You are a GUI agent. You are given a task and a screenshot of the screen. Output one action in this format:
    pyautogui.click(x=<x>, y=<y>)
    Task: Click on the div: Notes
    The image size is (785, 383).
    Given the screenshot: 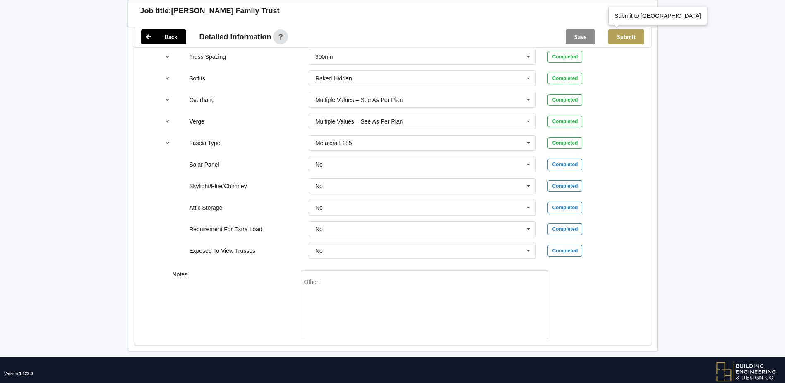 What is the action you would take?
    pyautogui.click(x=231, y=304)
    